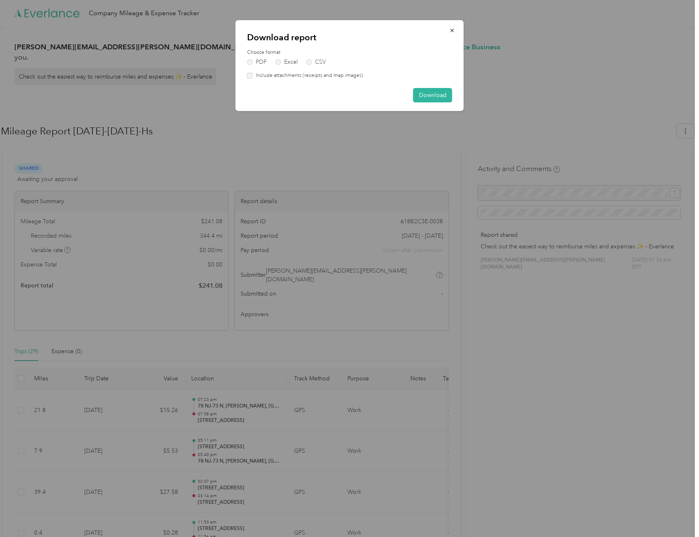  What do you see at coordinates (286, 62) in the screenshot?
I see `label: Excel` at bounding box center [286, 62].